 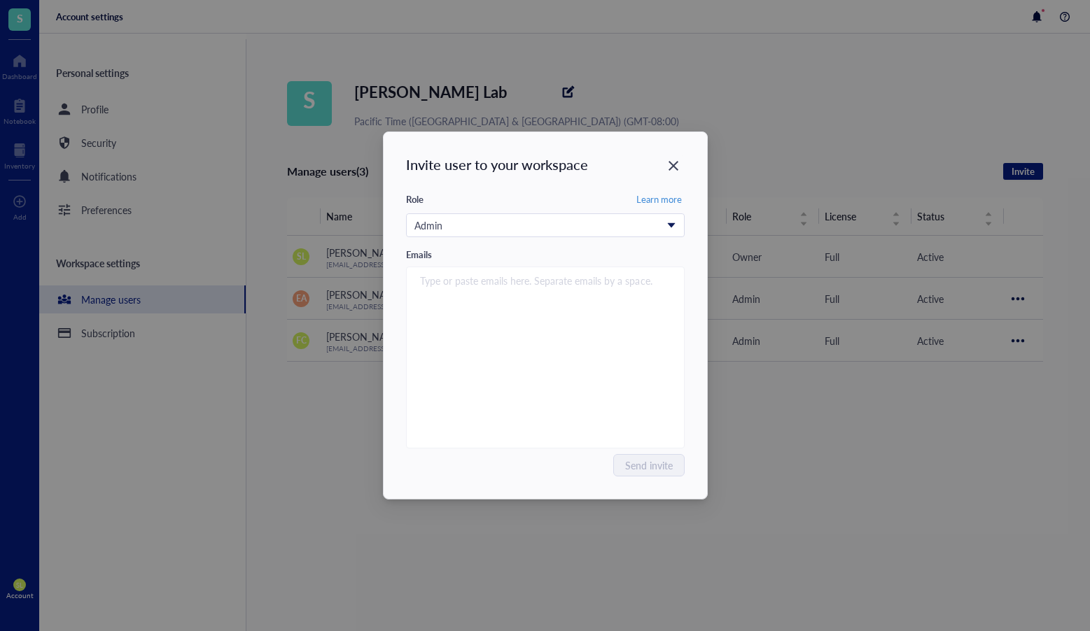 I want to click on button: Close, so click(x=673, y=166).